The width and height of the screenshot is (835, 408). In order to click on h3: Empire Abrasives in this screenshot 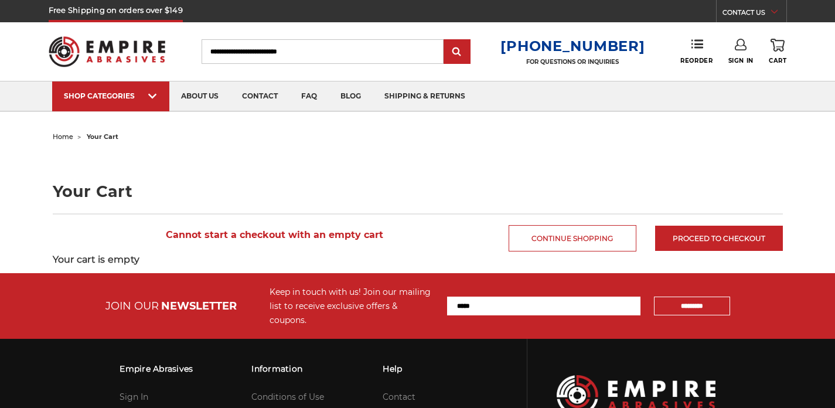, I will do `click(156, 369)`.